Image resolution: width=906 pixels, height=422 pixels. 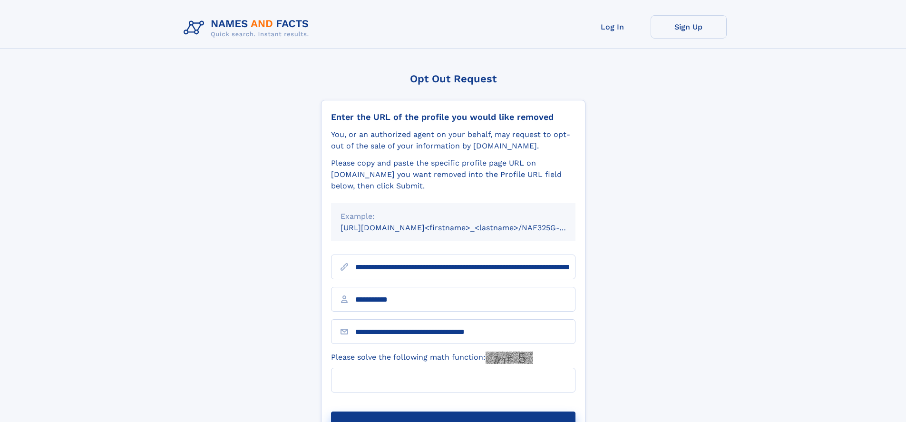 What do you see at coordinates (432, 358) in the screenshot?
I see `label: Please solve the following math function:` at bounding box center [432, 358].